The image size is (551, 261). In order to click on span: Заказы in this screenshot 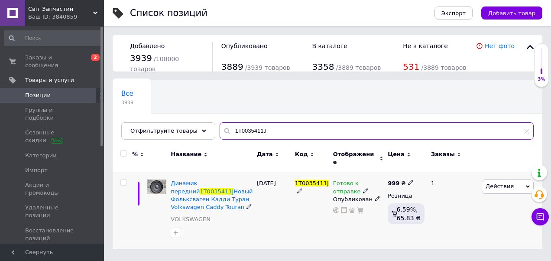, I will do `click(443, 154)`.